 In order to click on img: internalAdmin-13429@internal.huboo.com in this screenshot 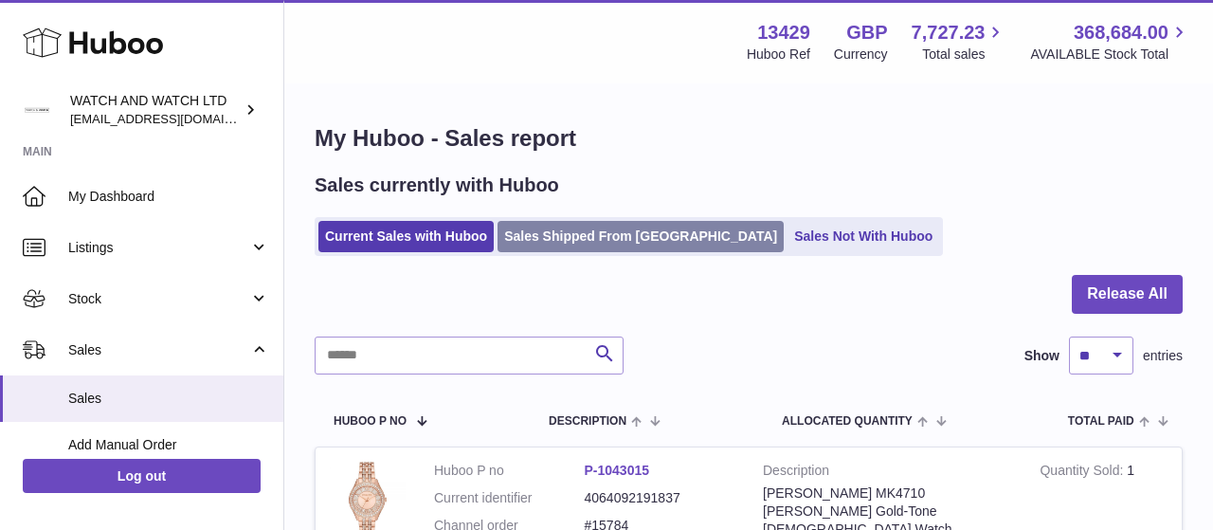, I will do `click(37, 110)`.